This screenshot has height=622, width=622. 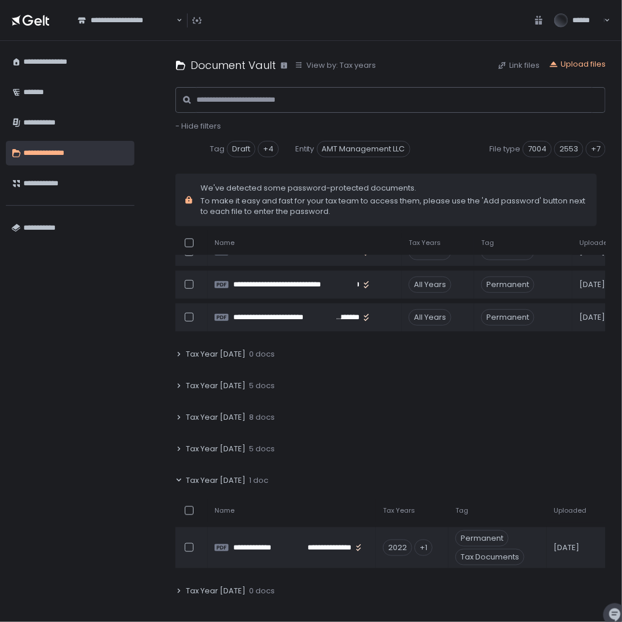 I want to click on button: - Hide filters, so click(x=198, y=126).